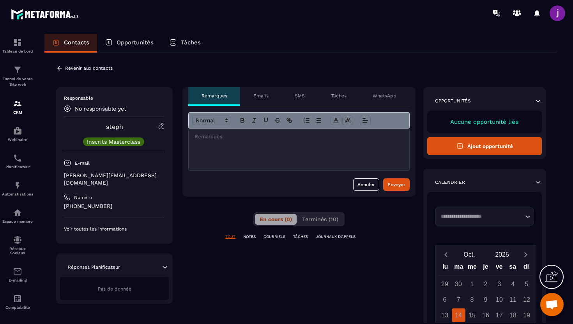 This screenshot has width=573, height=324. I want to click on div: 14, so click(458, 315).